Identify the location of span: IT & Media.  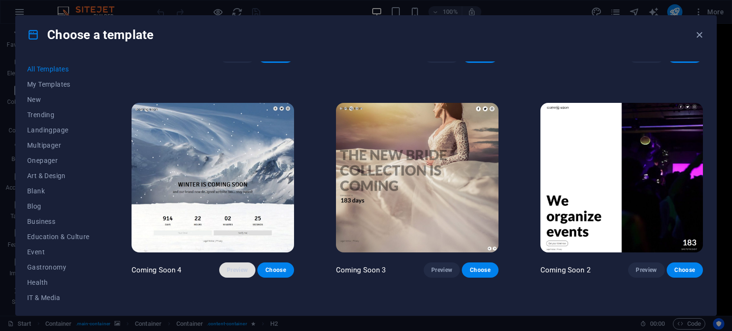
(58, 298).